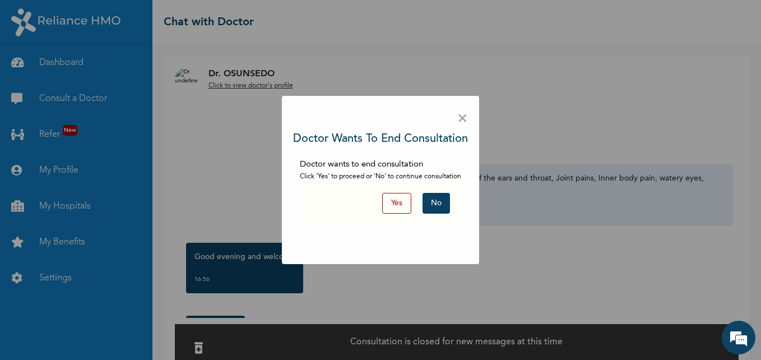 Image resolution: width=761 pixels, height=360 pixels. Describe the element at coordinates (380, 139) in the screenshot. I see `h3: Doctor wants to end consultation` at that location.